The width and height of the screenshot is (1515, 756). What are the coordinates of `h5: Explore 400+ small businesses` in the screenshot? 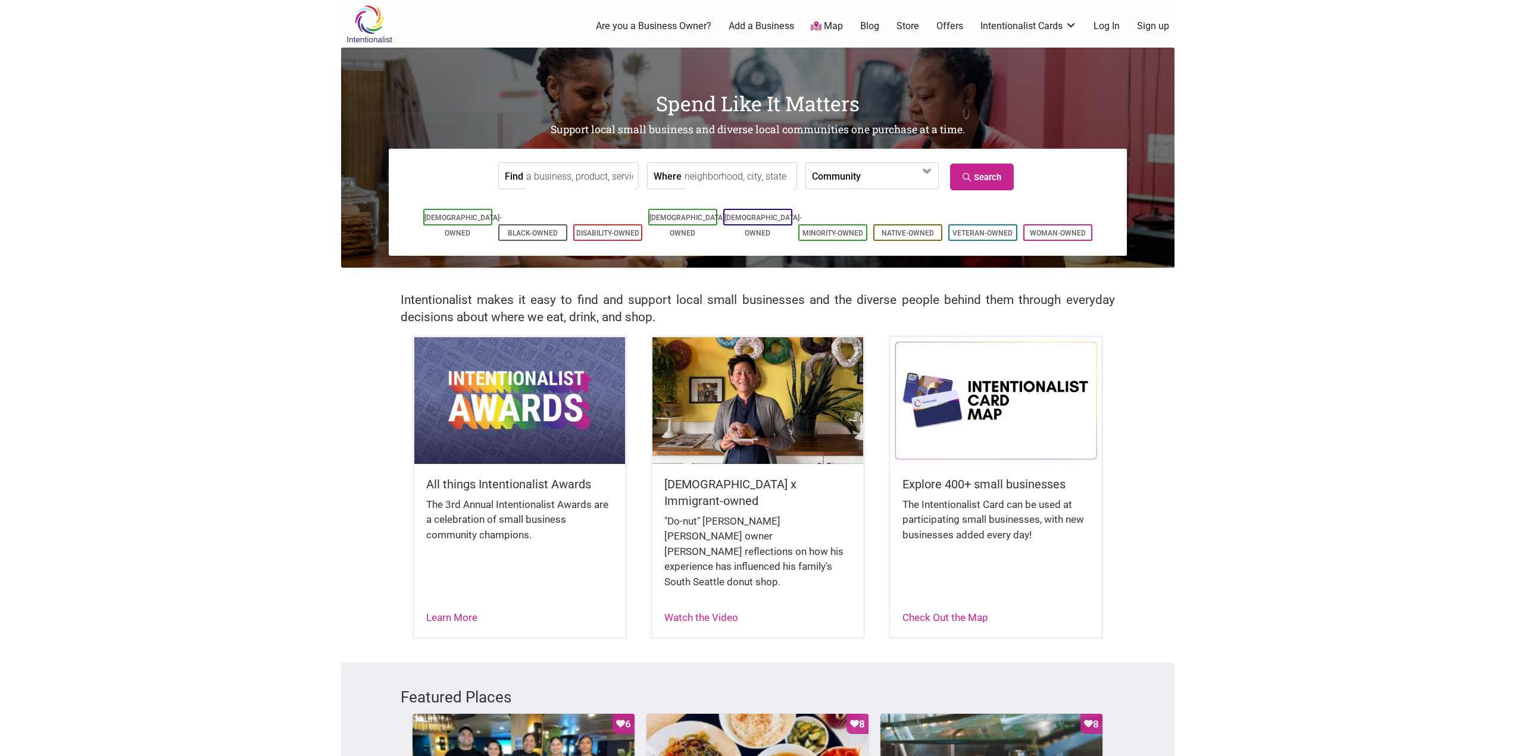 It's located at (996, 484).